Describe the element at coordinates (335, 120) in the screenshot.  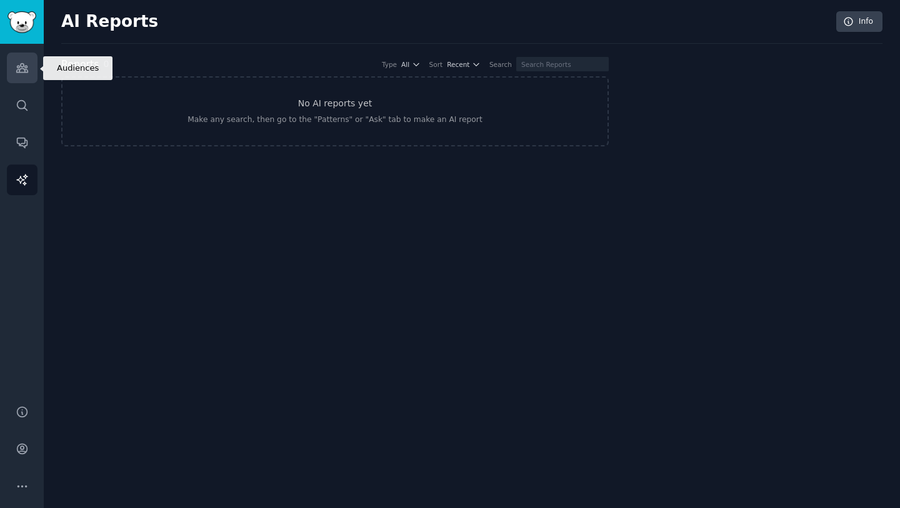
I see `div: Make any search, then go to the "Patterns" or "Ask" tab to make an AI report` at that location.